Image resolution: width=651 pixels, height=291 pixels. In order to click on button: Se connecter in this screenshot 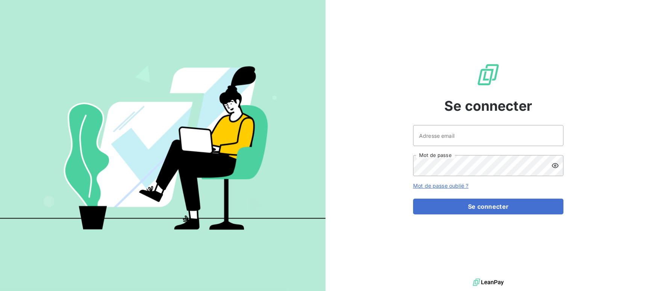, I will do `click(488, 207)`.